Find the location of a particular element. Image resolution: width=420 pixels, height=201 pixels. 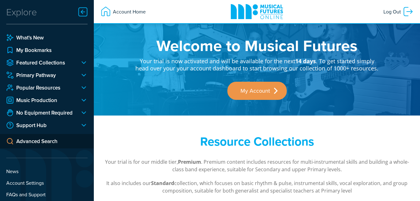

a: Music Production is located at coordinates (41, 100).